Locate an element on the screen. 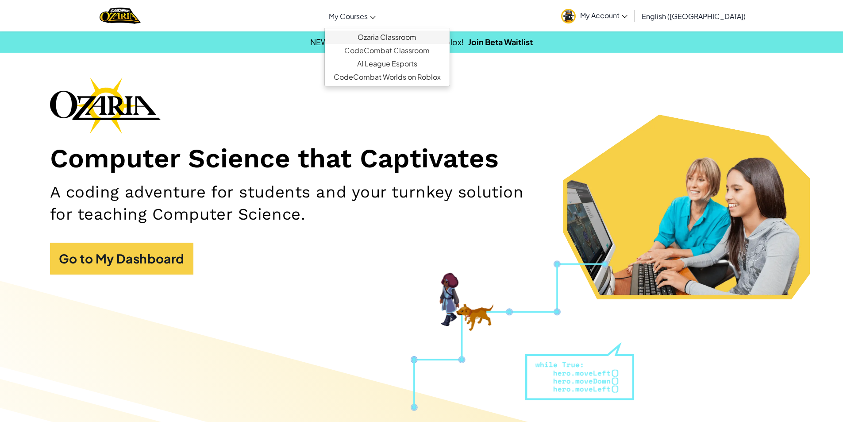 The image size is (843, 422). img: avatar is located at coordinates (568, 16).